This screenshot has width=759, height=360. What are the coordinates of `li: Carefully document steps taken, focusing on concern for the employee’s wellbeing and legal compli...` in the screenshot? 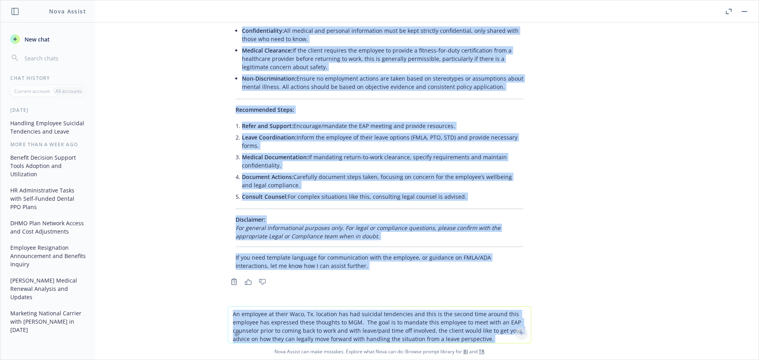 It's located at (383, 181).